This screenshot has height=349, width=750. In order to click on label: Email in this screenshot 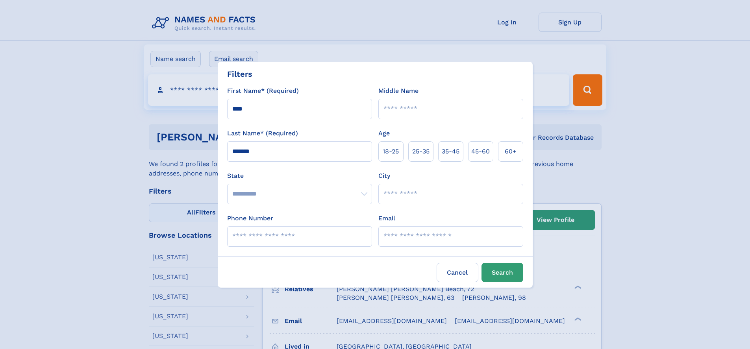, I will do `click(386, 218)`.